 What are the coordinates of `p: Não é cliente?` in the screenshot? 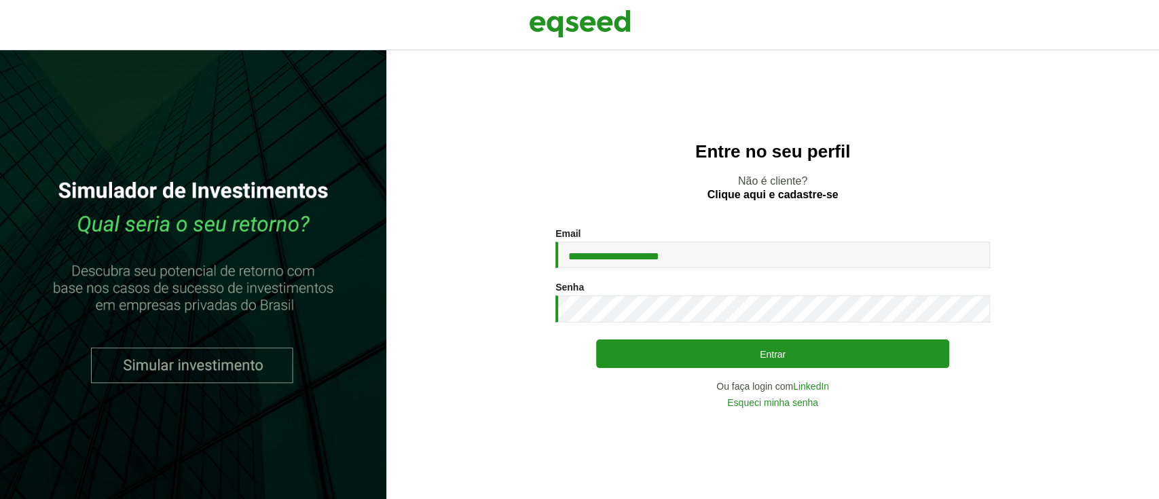 It's located at (773, 187).